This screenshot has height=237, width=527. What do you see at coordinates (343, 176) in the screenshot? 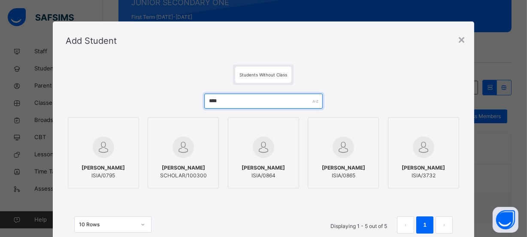
I see `span: ISIA/0865` at bounding box center [343, 176].